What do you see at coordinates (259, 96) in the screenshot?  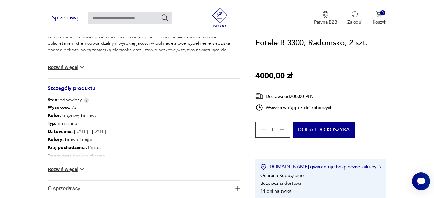 I see `img: Ikona dostawy` at bounding box center [259, 96].